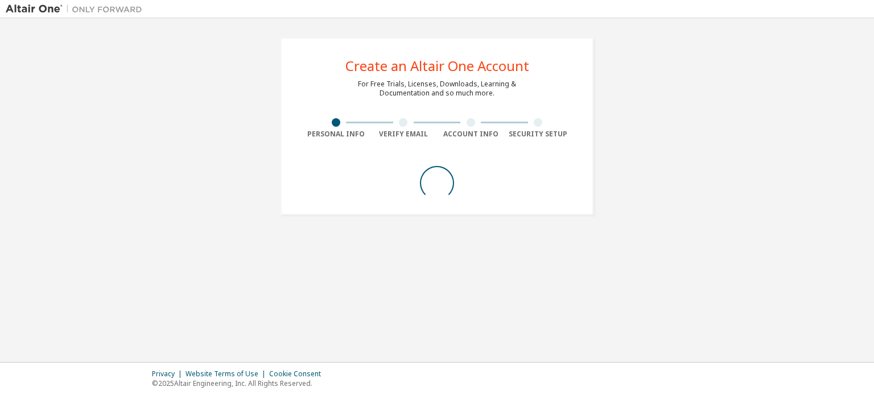  I want to click on div: Create an Altair One Account, so click(437, 66).